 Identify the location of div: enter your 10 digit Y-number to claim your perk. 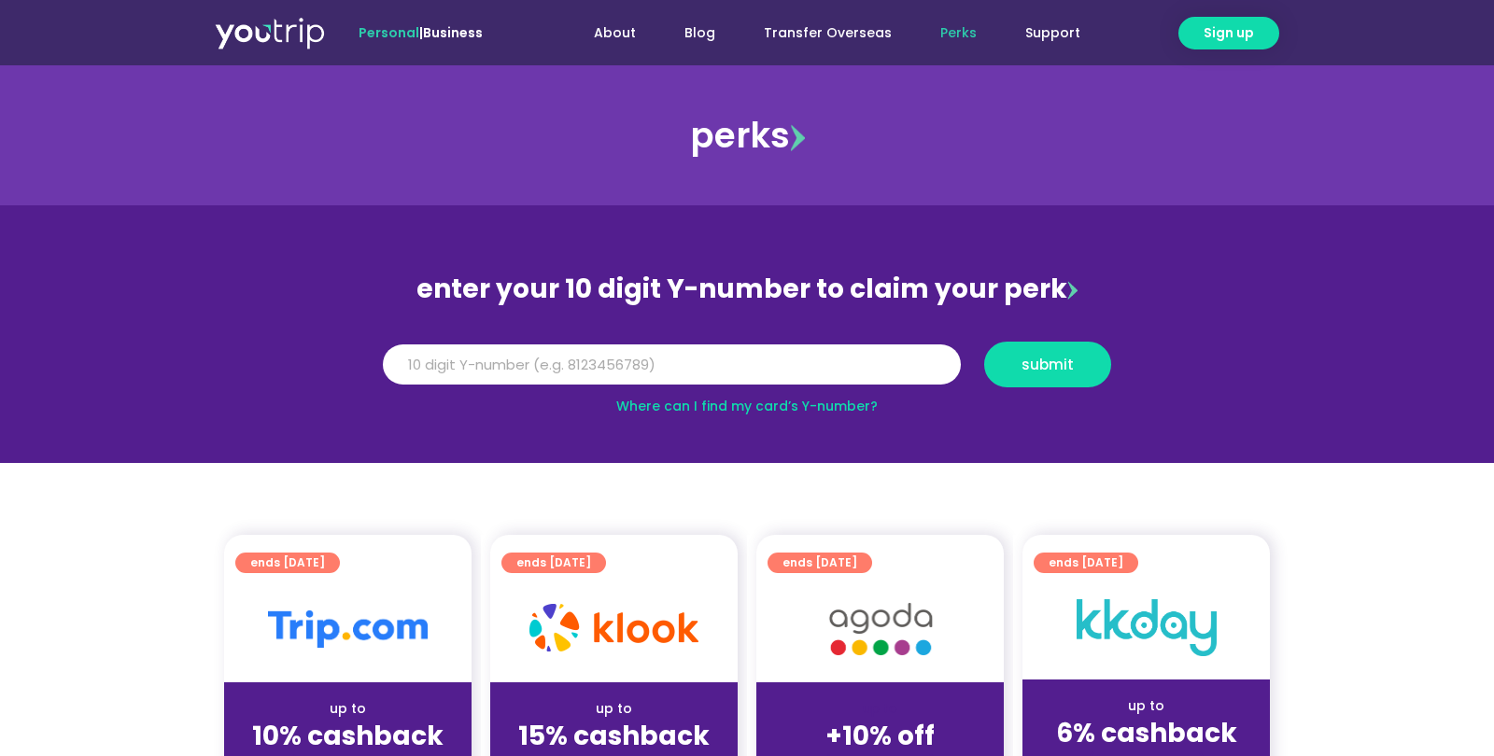
(747, 289).